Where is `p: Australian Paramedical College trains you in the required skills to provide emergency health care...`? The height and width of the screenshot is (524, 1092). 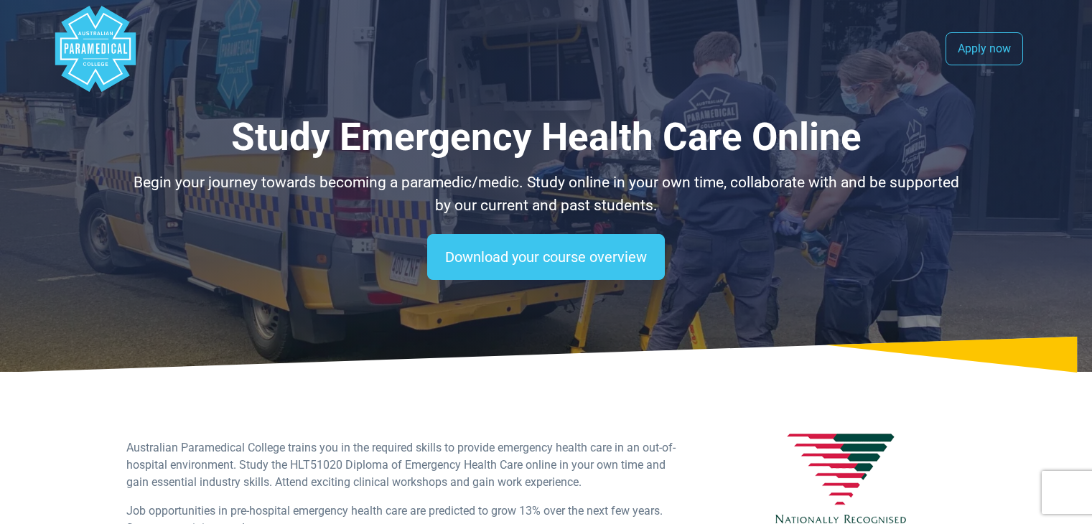
p: Australian Paramedical College trains you in the required skills to provide emergency health care... is located at coordinates (404, 465).